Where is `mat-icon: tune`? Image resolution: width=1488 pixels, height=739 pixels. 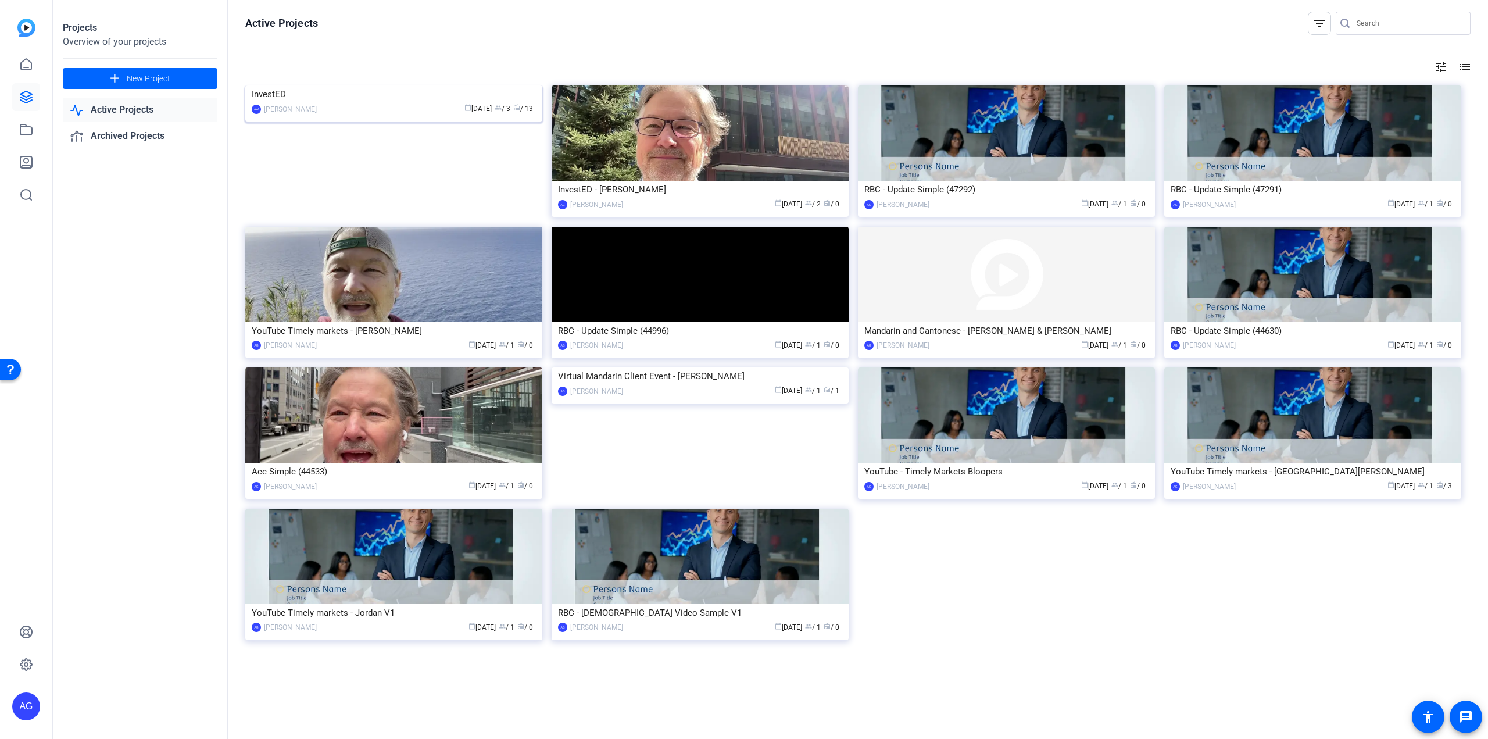 mat-icon: tune is located at coordinates (1440, 67).